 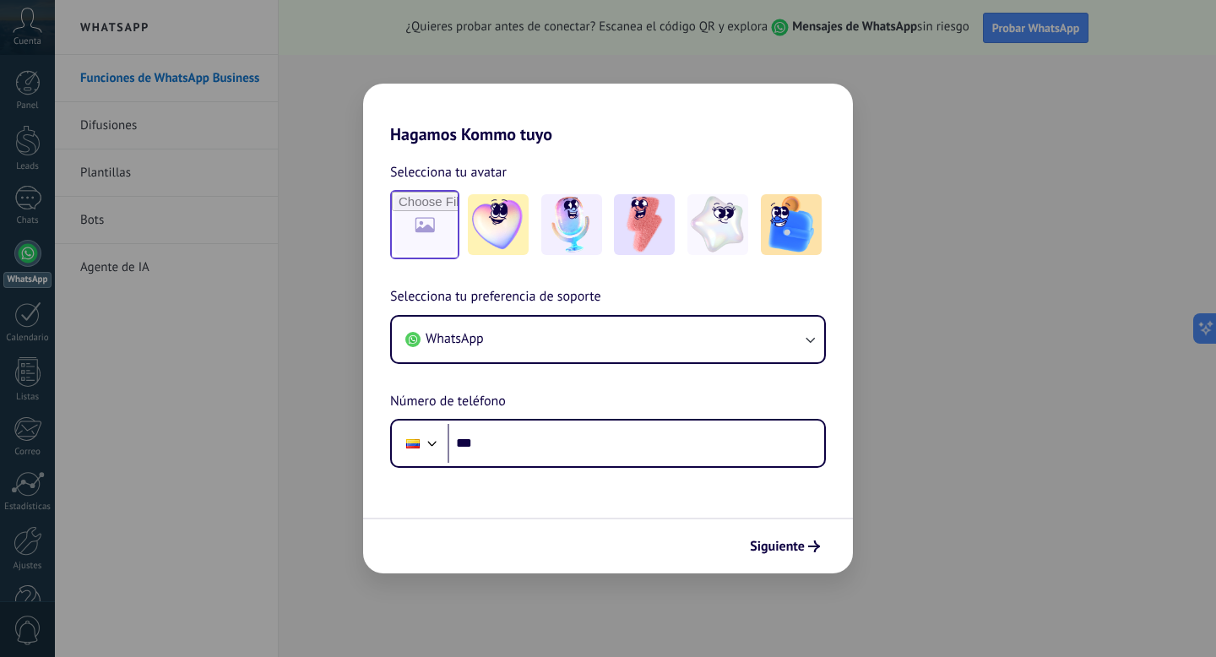 I want to click on img: -1.jpeg, so click(x=498, y=225).